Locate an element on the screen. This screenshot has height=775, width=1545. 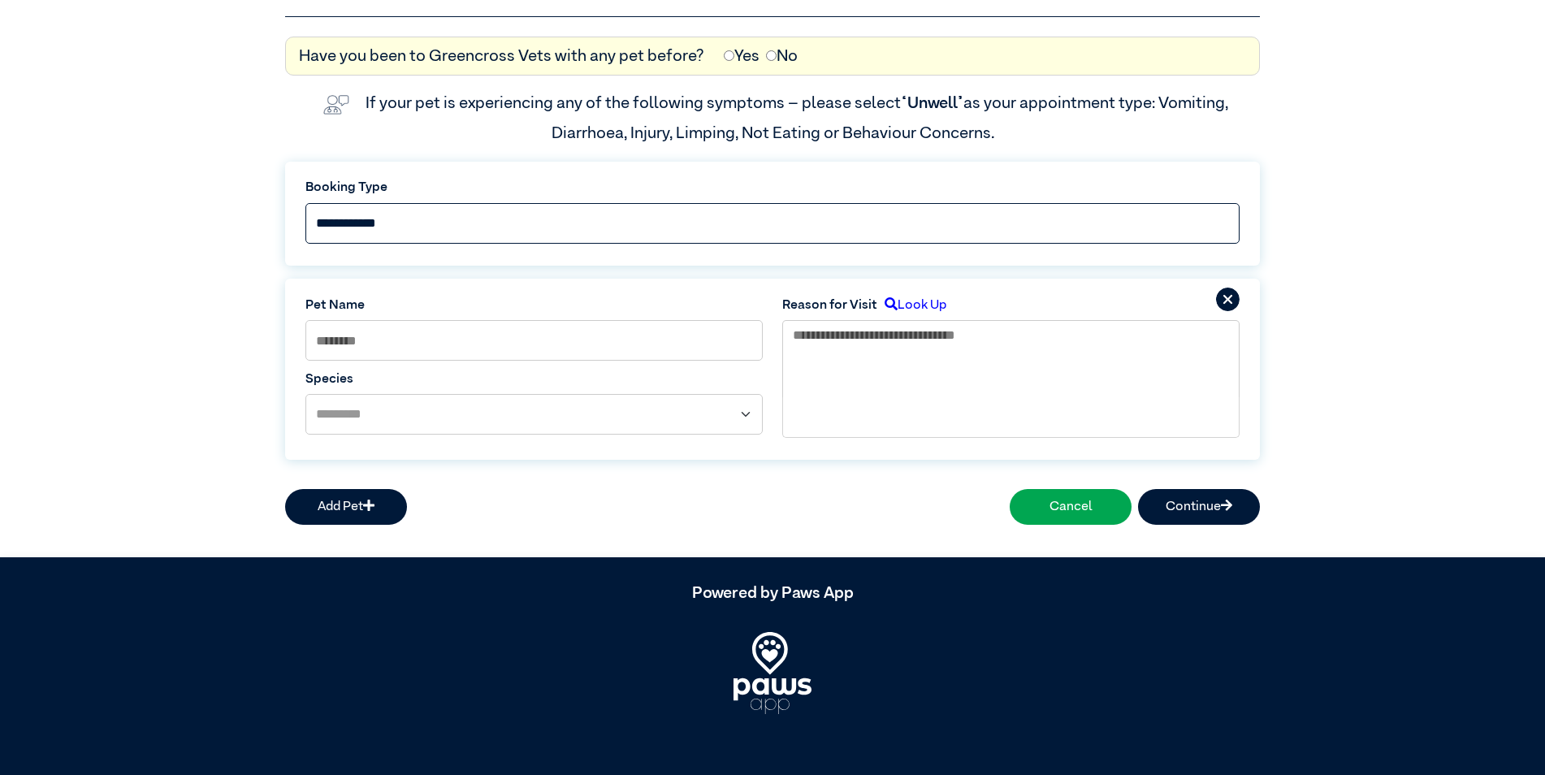
label: Booking Type is located at coordinates (773, 188).